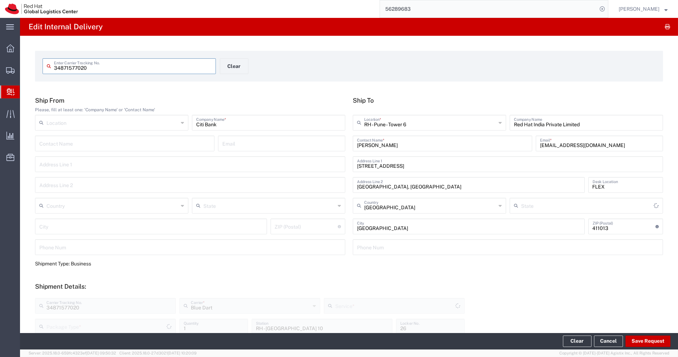 The width and height of the screenshot is (678, 357). What do you see at coordinates (65, 27) in the screenshot?
I see `h4: Edit Internal Delivery` at bounding box center [65, 27].